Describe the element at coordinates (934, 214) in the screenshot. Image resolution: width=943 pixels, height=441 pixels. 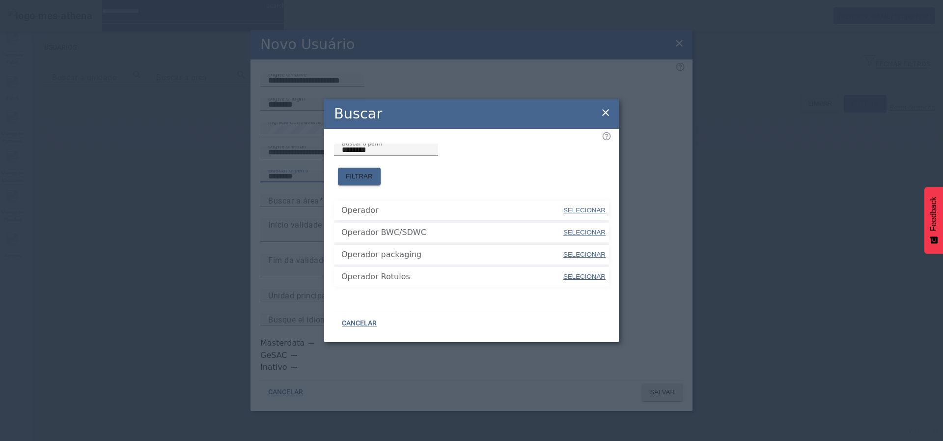
I see `span: Feedback` at that location.